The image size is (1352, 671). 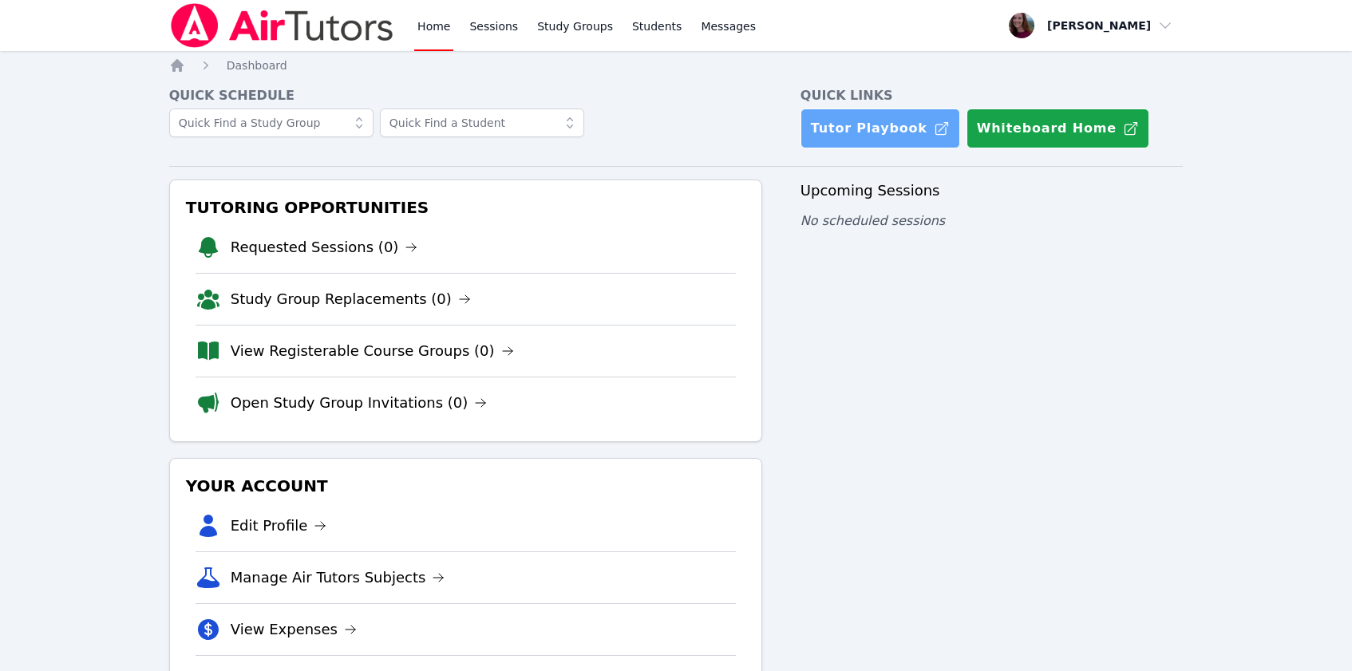 I want to click on input: Quick Find a Study Group, so click(x=271, y=123).